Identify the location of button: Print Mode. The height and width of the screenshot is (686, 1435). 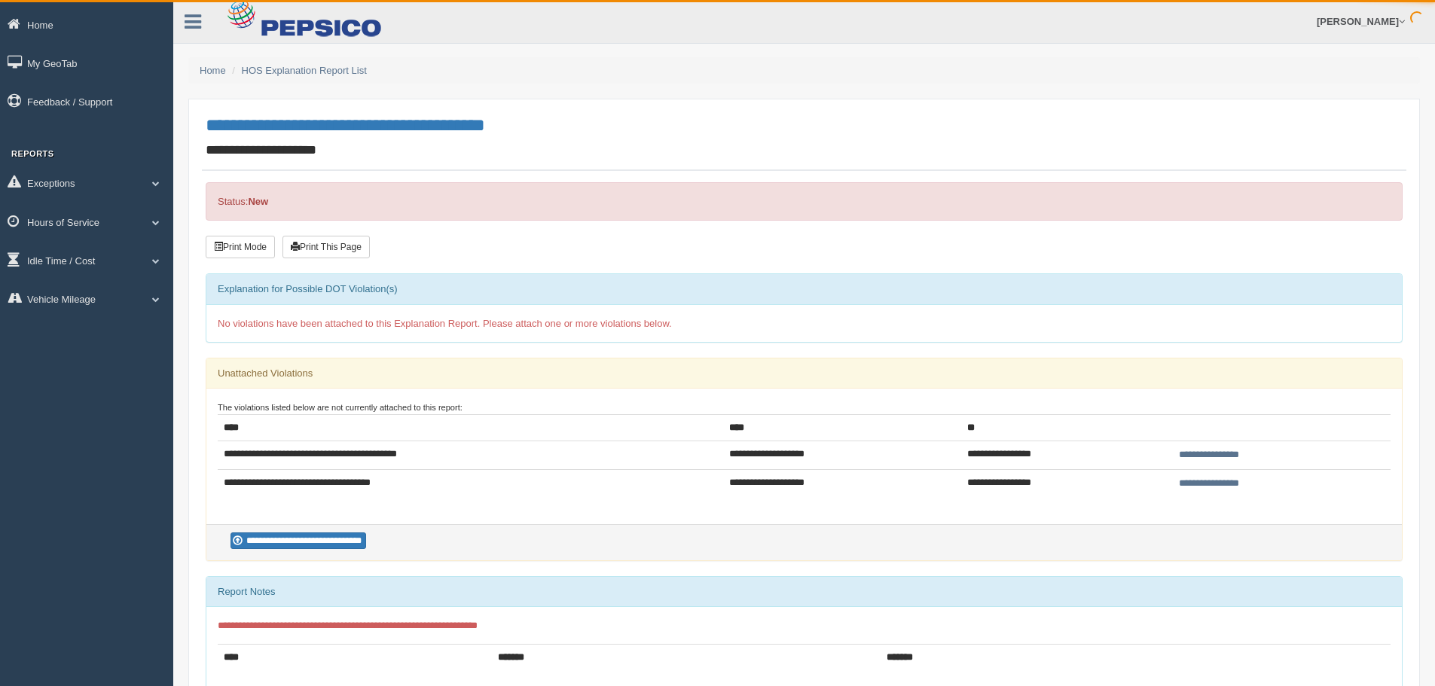
(240, 247).